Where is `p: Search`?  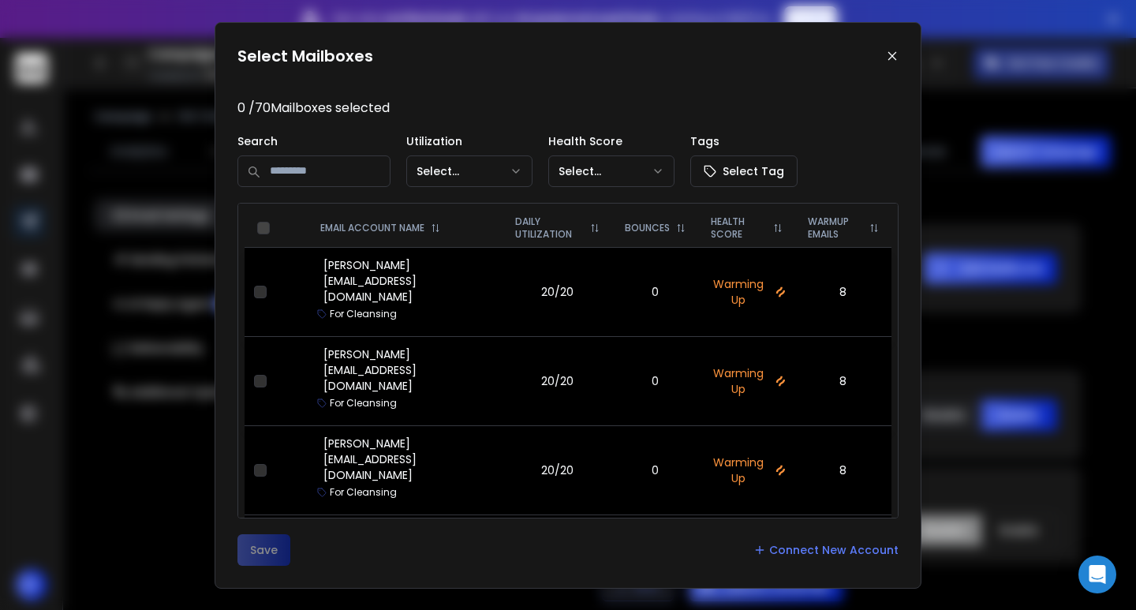 p: Search is located at coordinates (314, 141).